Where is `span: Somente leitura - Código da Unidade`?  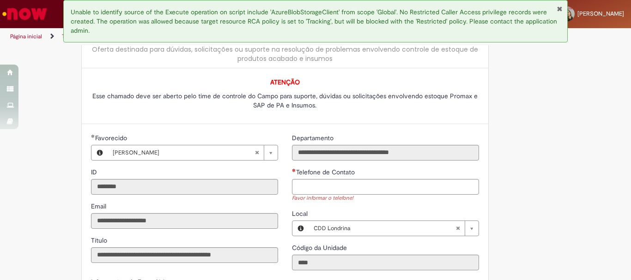 span: Somente leitura - Código da Unidade is located at coordinates (320, 248).